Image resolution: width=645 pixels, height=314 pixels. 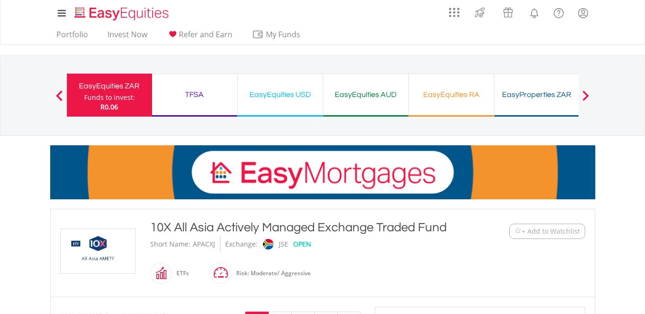 What do you see at coordinates (206, 34) in the screenshot?
I see `span: Refer and Earn` at bounding box center [206, 34].